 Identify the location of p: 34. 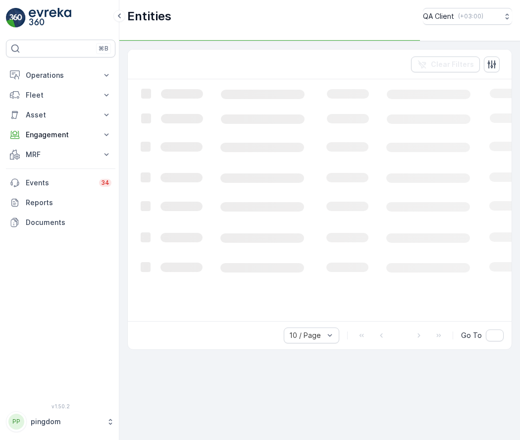
(105, 183).